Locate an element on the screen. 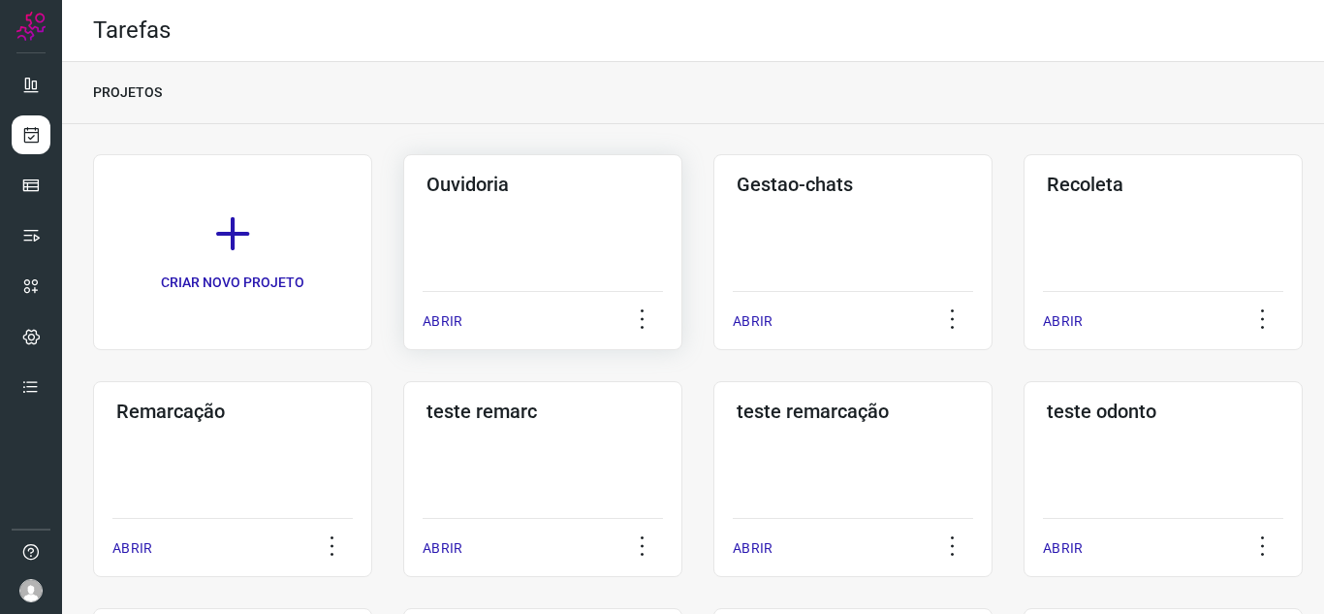  h3: Remarcação is located at coordinates (233, 411).